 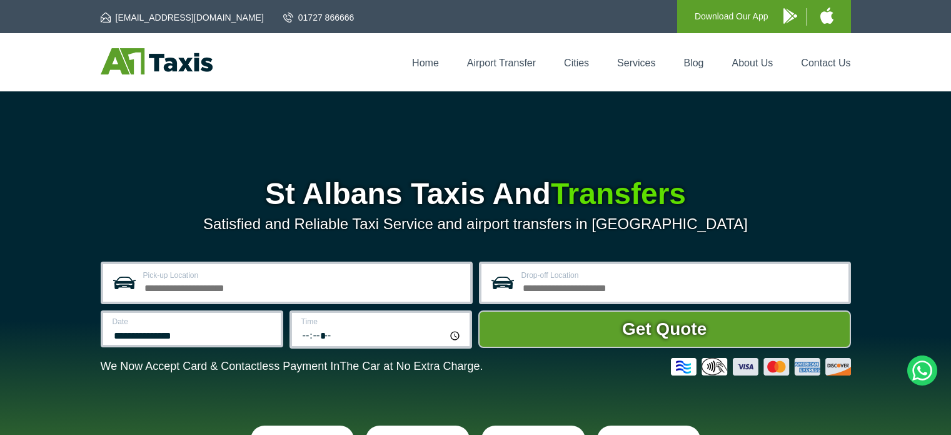 I want to click on a: Home, so click(x=425, y=63).